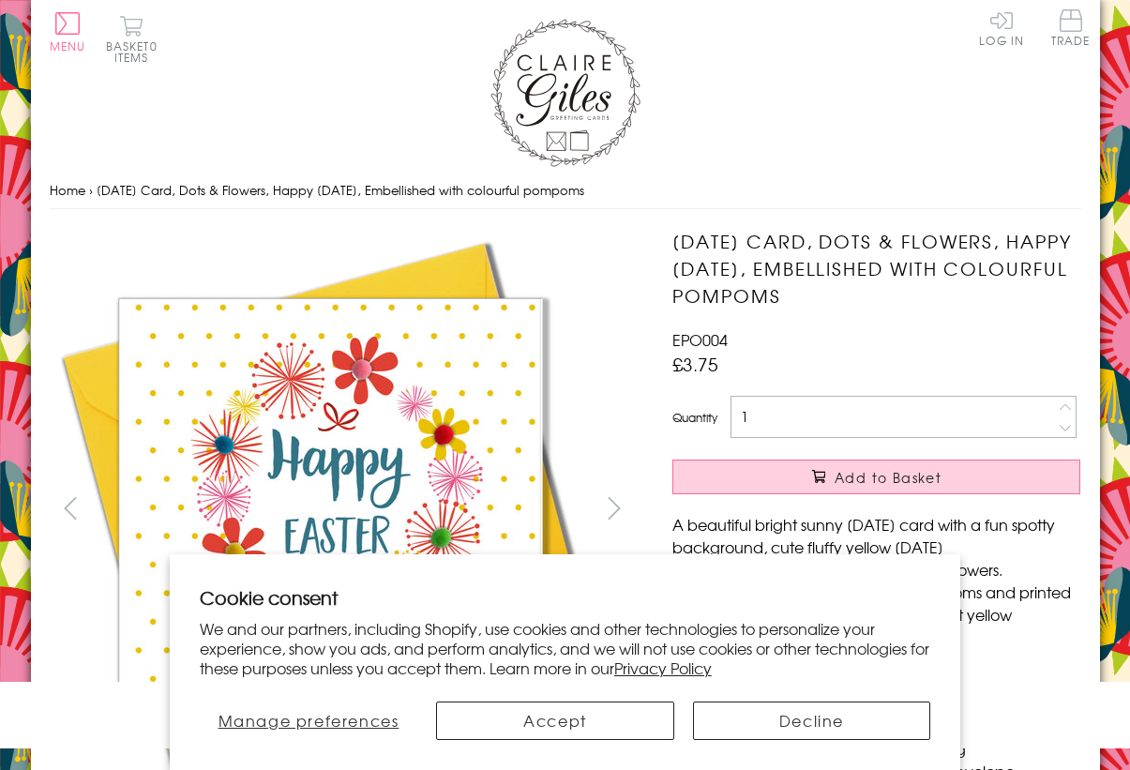 Image resolution: width=1130 pixels, height=770 pixels. What do you see at coordinates (68, 32) in the screenshot?
I see `button: Menu` at bounding box center [68, 32].